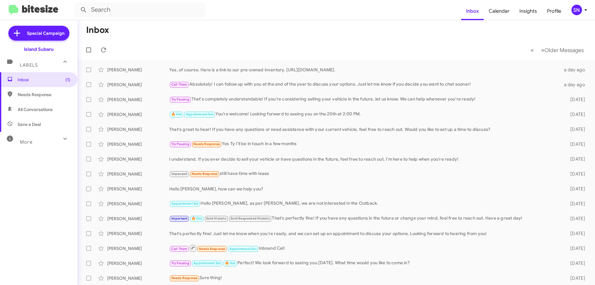  Describe the element at coordinates (554, 11) in the screenshot. I see `a: Profile` at that location.